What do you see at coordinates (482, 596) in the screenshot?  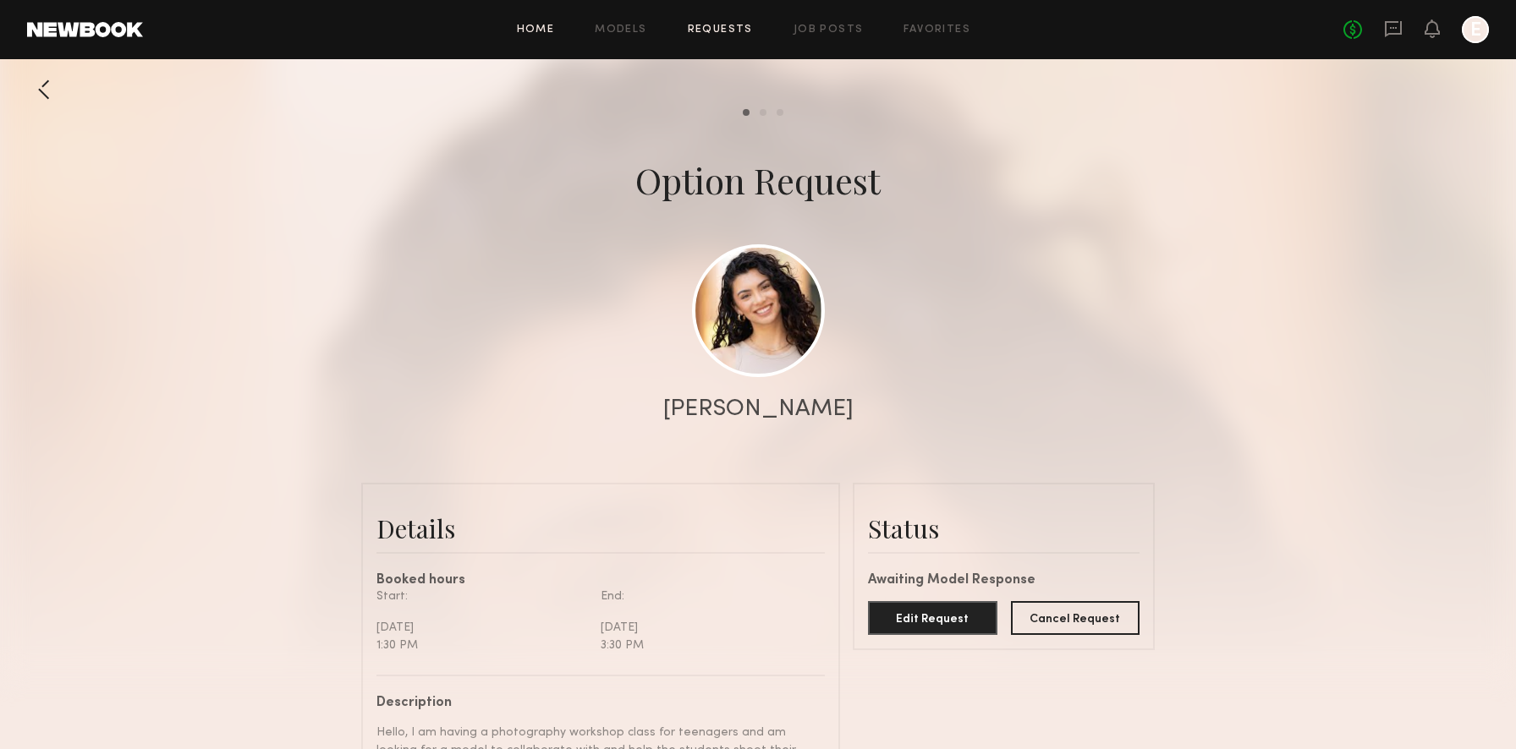 I see `div: Start:` at bounding box center [482, 596].